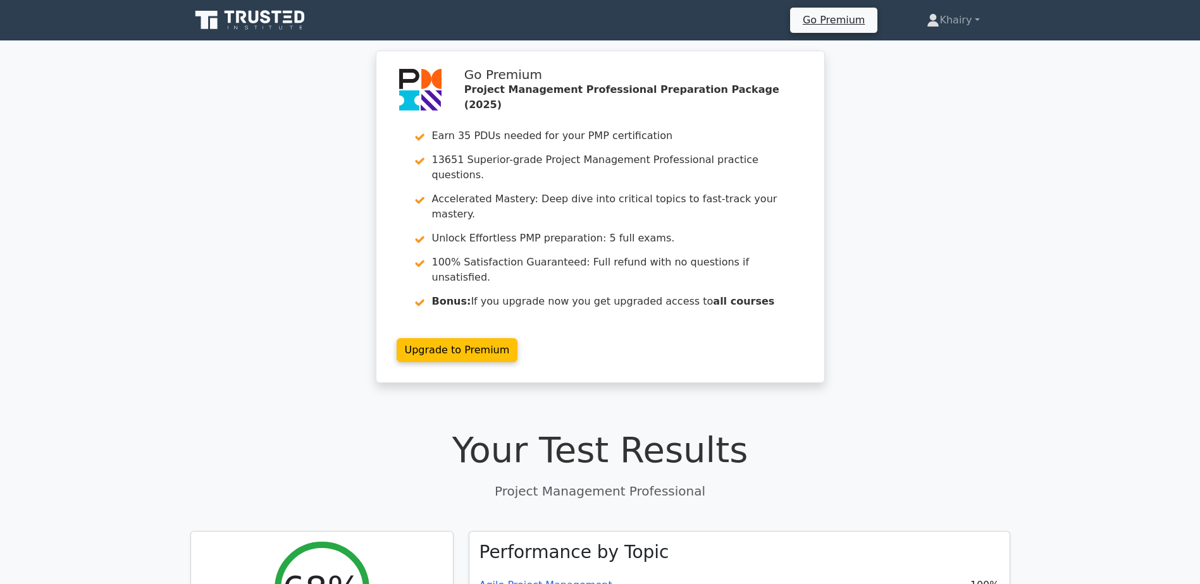  What do you see at coordinates (600, 450) in the screenshot?
I see `h1: Your Test Results` at bounding box center [600, 450].